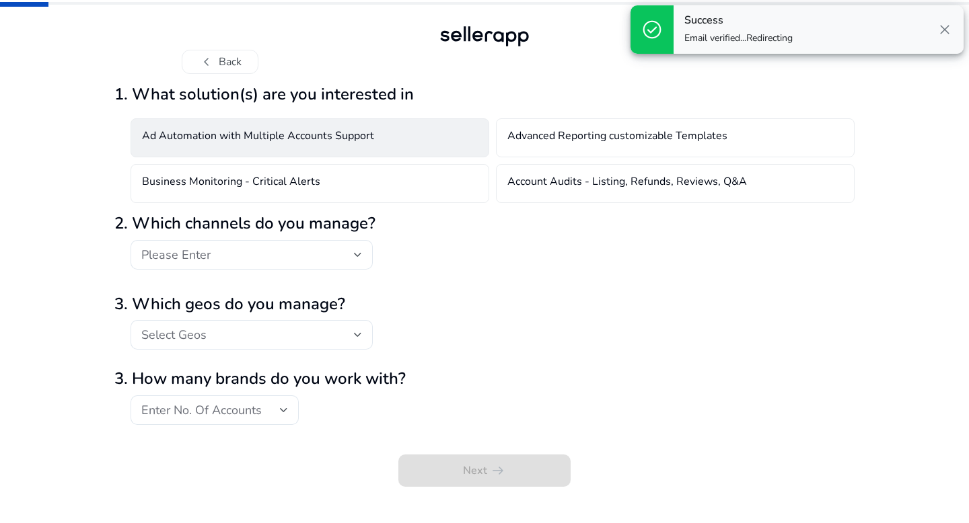 Image resolution: width=969 pixels, height=523 pixels. Describe the element at coordinates (484, 304) in the screenshot. I see `h2: 3. Which geos do you manage?` at that location.